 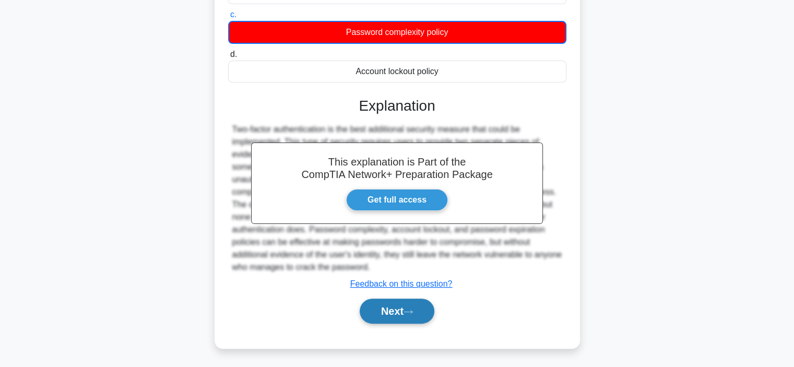 What do you see at coordinates (402, 284) in the screenshot?
I see `a: Feedback on this question?` at bounding box center [402, 284].